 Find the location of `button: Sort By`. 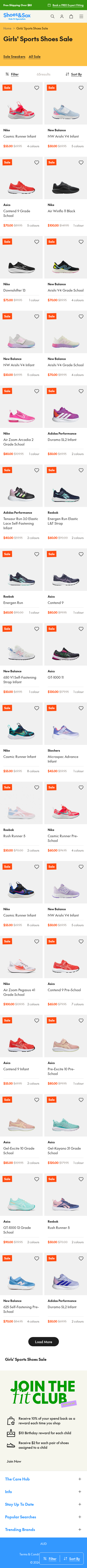

button: Sort By is located at coordinates (73, 74).